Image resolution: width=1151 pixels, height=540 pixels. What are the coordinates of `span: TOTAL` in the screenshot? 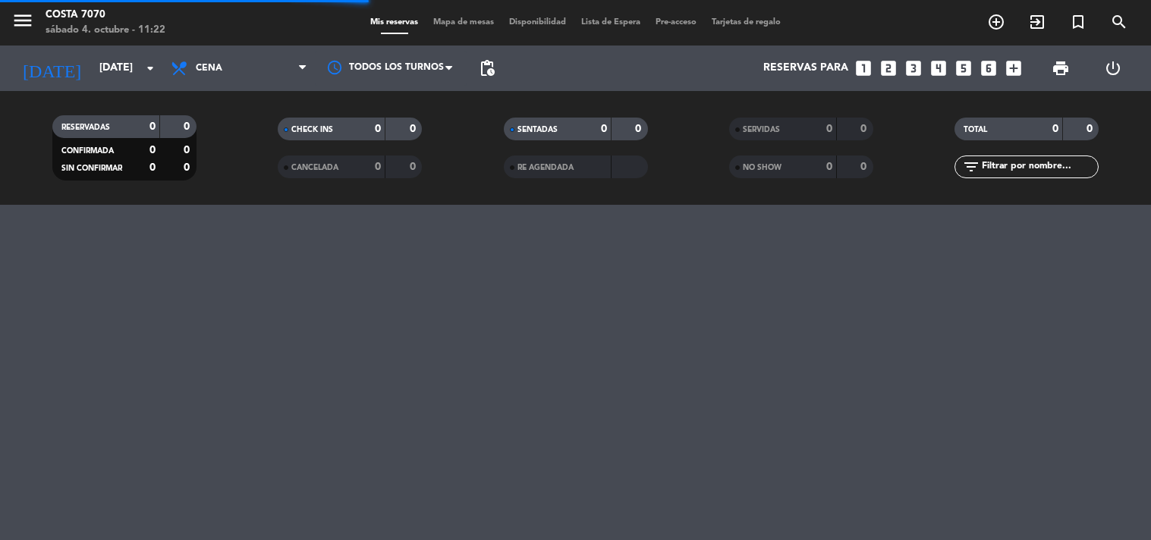 It's located at (975, 130).